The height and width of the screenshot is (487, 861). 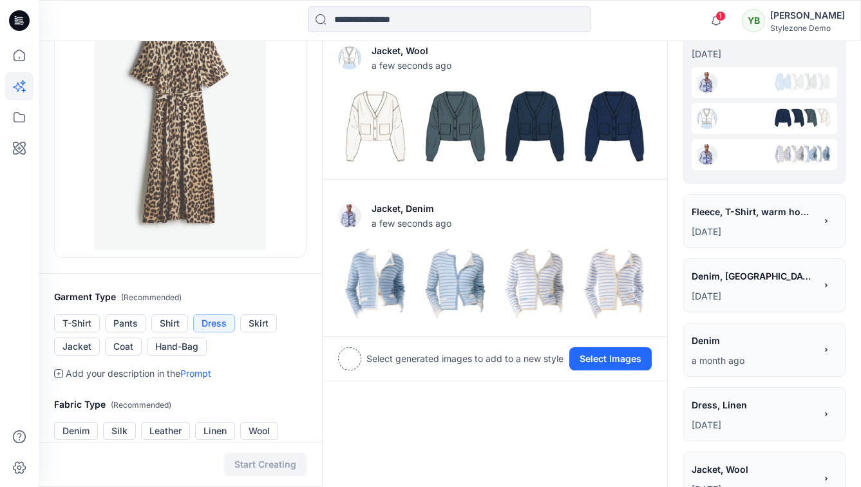 I want to click on p: Jacket, Wool, so click(x=411, y=51).